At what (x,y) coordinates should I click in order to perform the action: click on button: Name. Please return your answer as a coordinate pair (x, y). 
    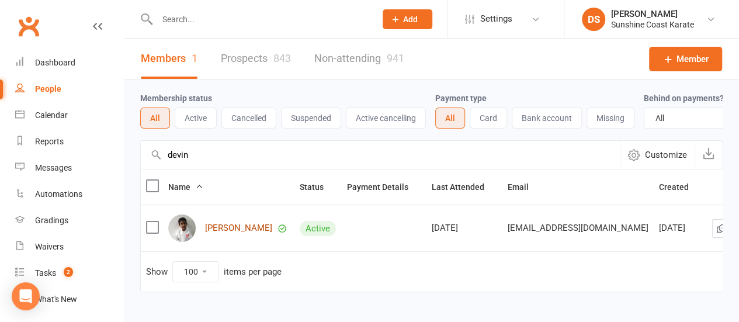
    Looking at the image, I should click on (186, 187).